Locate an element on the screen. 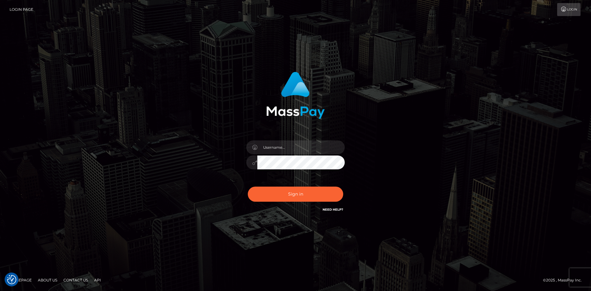  img: Revisit consent button is located at coordinates (12, 280).